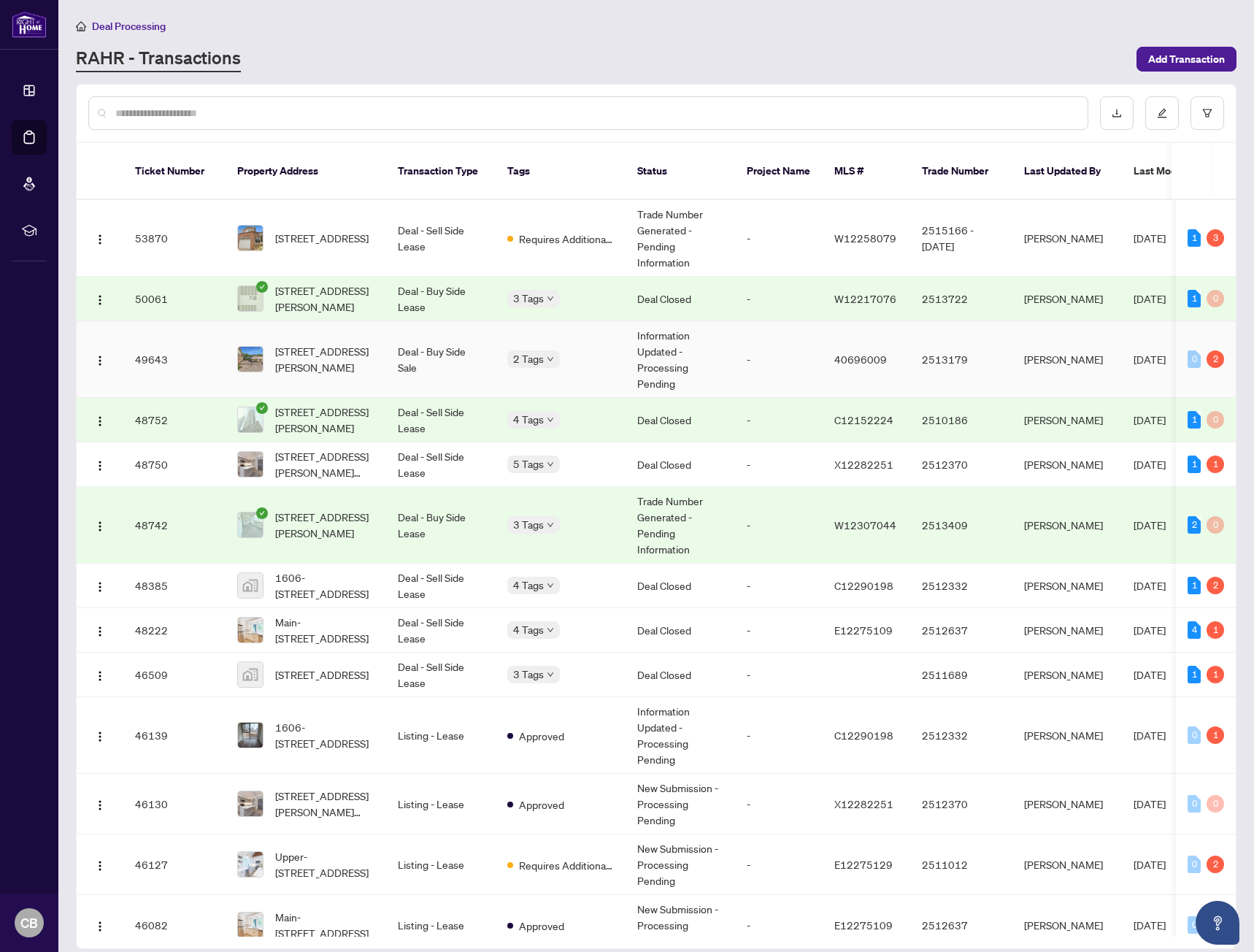 This screenshot has height=952, width=1254. I want to click on span: home, so click(81, 27).